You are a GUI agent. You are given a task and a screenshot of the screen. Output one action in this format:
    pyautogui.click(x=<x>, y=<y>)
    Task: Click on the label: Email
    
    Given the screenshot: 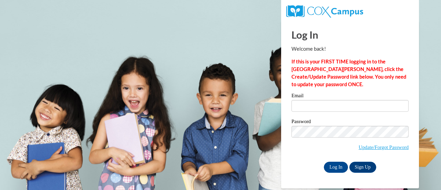 What is the action you would take?
    pyautogui.click(x=350, y=96)
    